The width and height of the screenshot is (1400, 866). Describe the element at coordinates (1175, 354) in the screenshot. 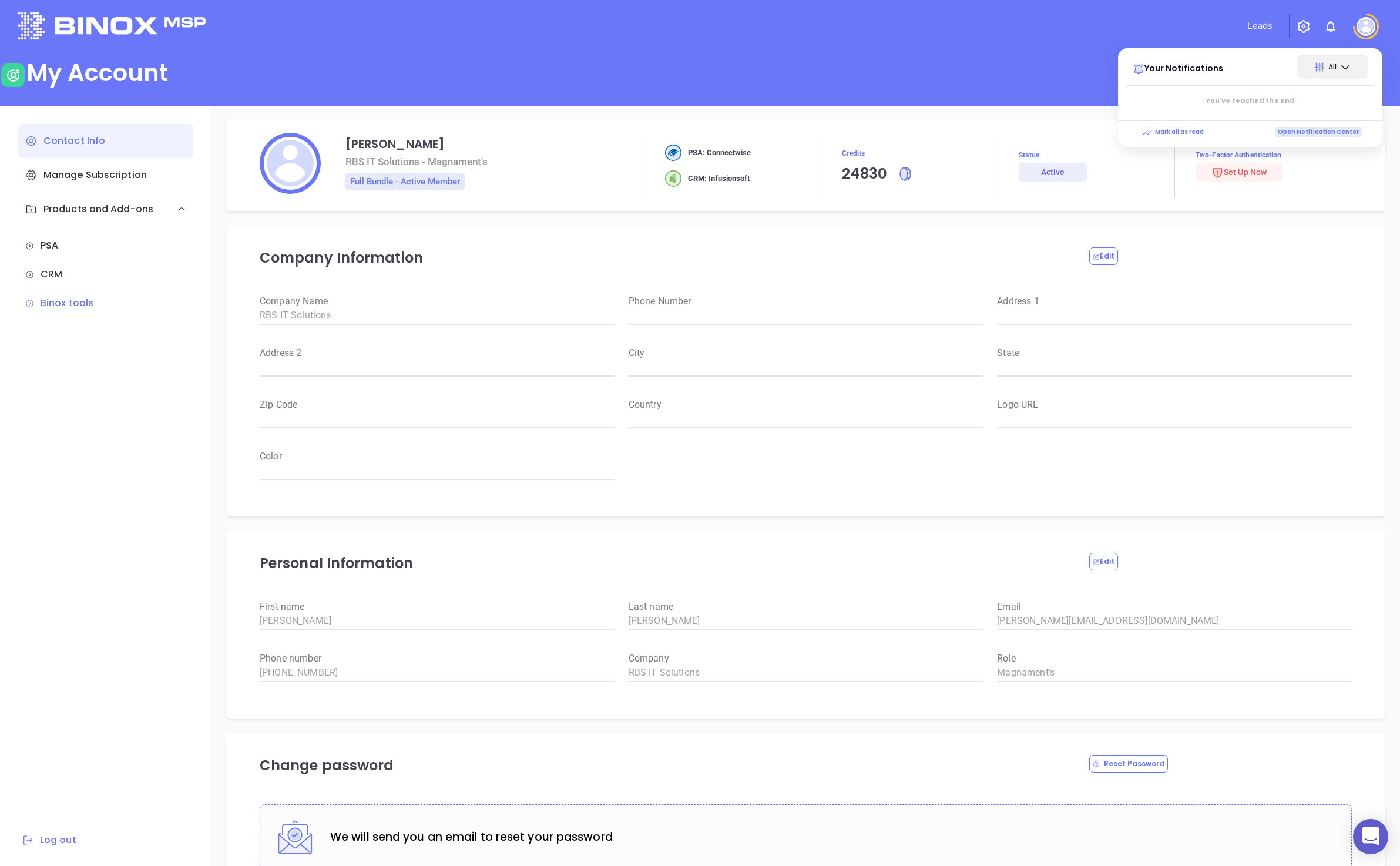

I see `label: State` at that location.